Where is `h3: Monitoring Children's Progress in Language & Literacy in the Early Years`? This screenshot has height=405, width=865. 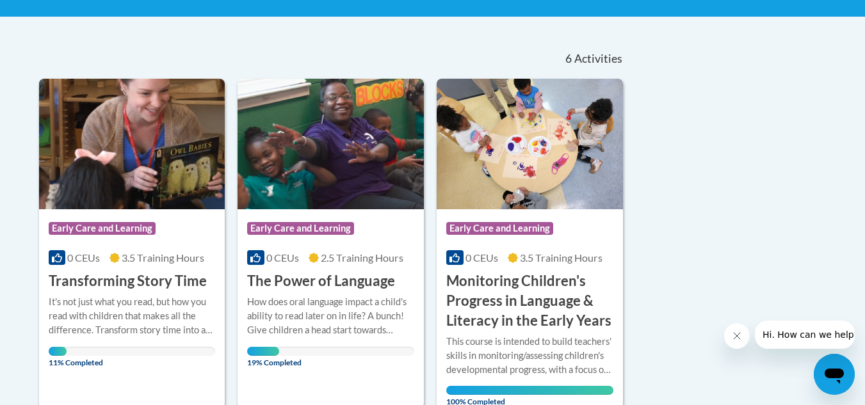 h3: Monitoring Children's Progress in Language & Literacy in the Early Years is located at coordinates (529, 301).